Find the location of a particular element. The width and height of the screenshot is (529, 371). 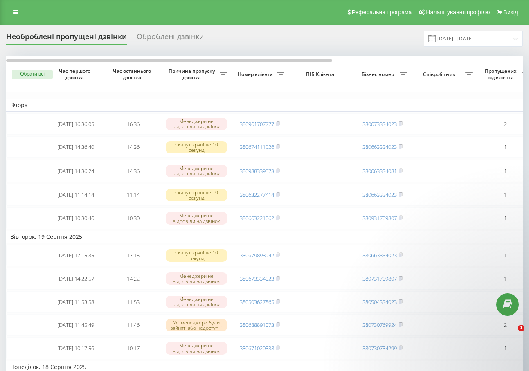

a: 380504334023 is located at coordinates (379, 302).